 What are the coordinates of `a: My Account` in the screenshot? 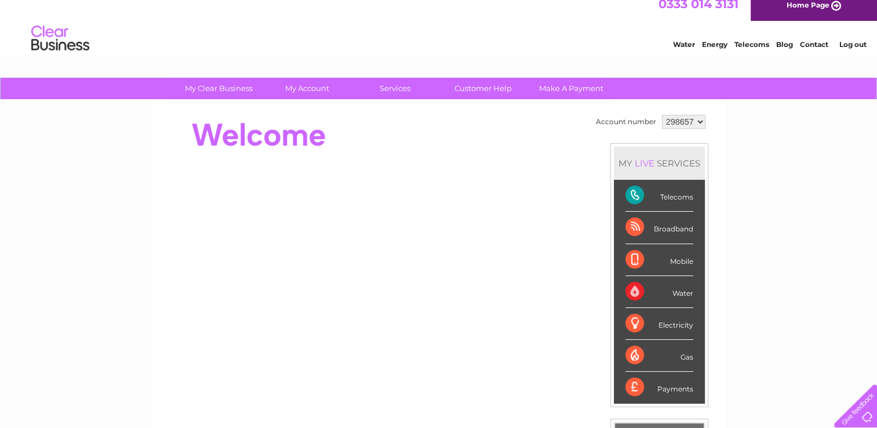 It's located at (307, 88).